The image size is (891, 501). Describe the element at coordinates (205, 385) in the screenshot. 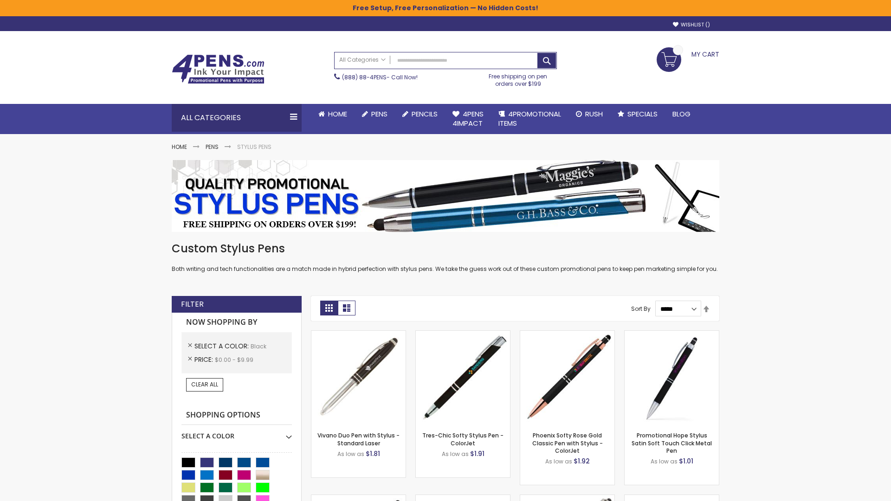

I see `a: Clear All` at that location.